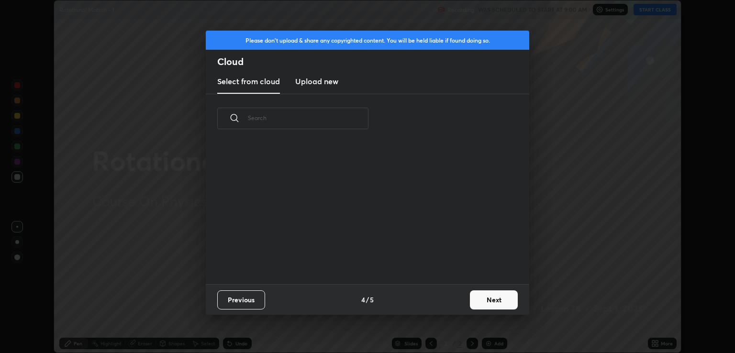 This screenshot has width=735, height=353. I want to click on button: Previous, so click(241, 300).